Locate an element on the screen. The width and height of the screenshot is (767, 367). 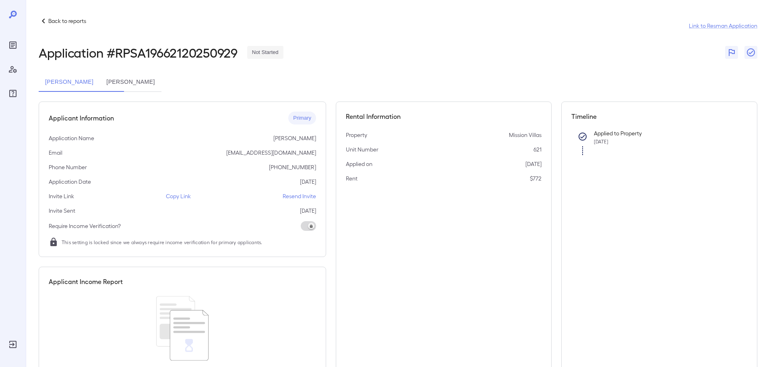
span: Primary is located at coordinates (302, 118).